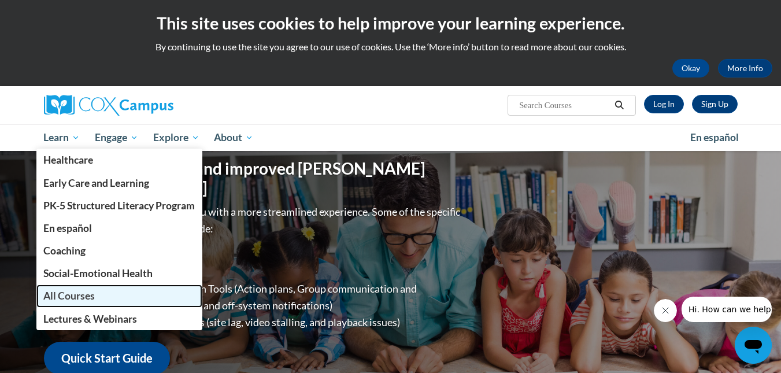 This screenshot has height=373, width=781. I want to click on a: Early Care and Learning, so click(120, 183).